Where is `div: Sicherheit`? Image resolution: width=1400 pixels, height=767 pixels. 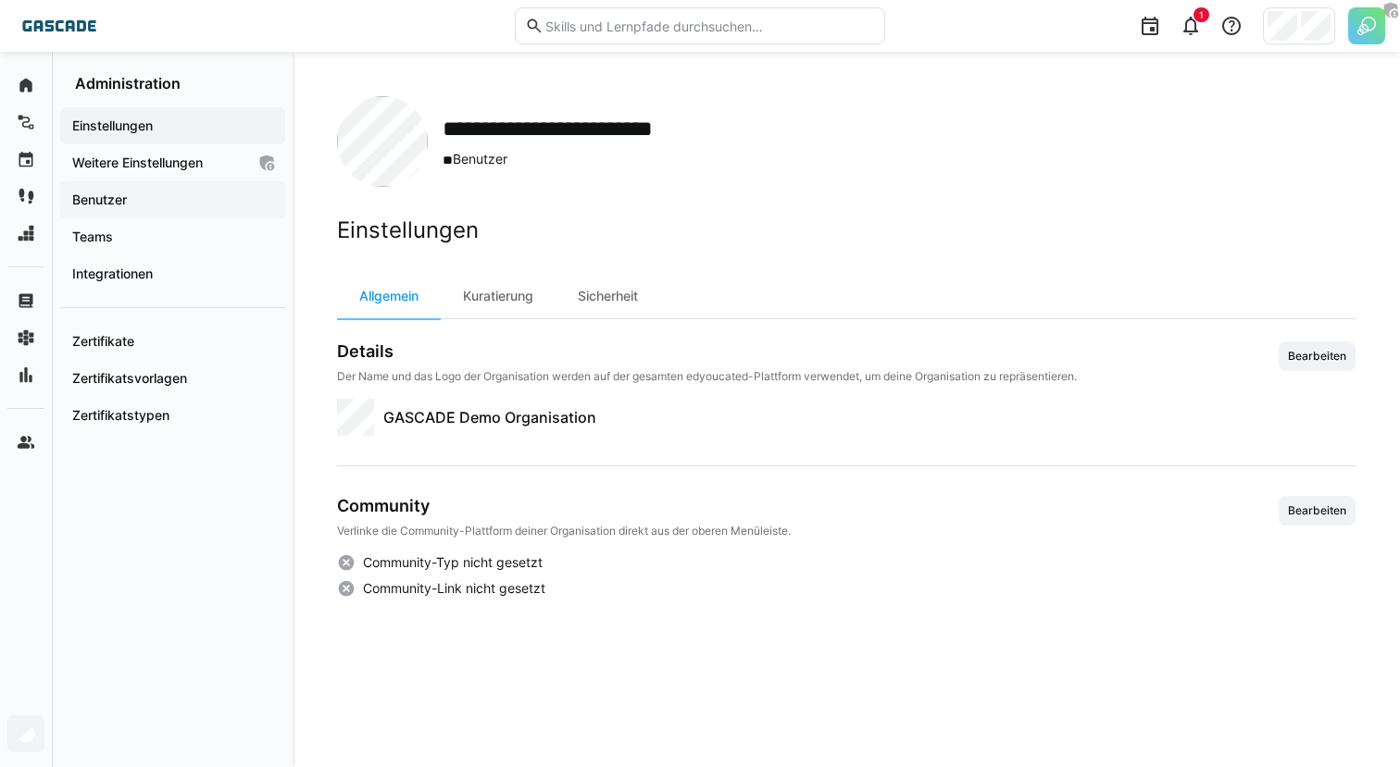 div: Sicherheit is located at coordinates (607, 296).